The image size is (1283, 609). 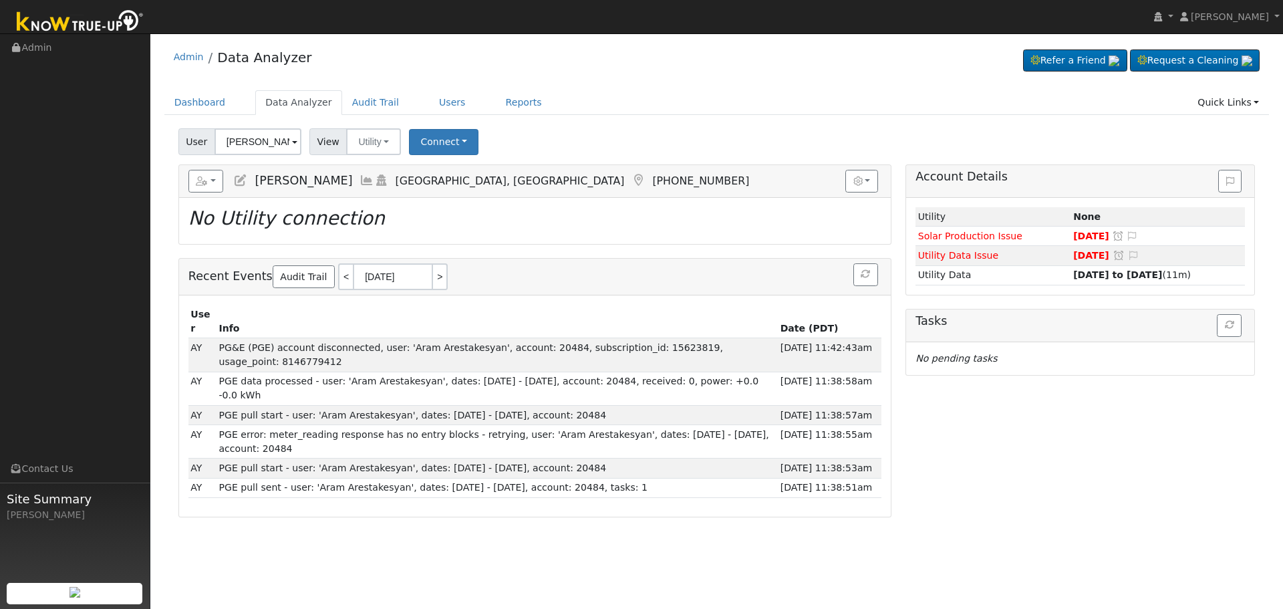 What do you see at coordinates (287, 218) in the screenshot?
I see `i: No Utility connection` at bounding box center [287, 218].